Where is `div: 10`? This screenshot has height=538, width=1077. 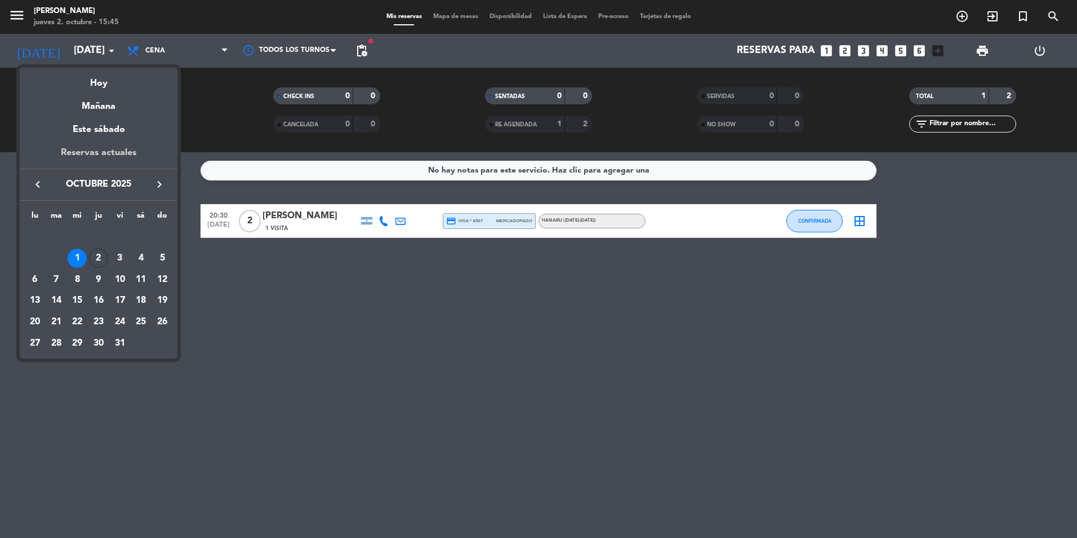
div: 10 is located at coordinates (120, 280).